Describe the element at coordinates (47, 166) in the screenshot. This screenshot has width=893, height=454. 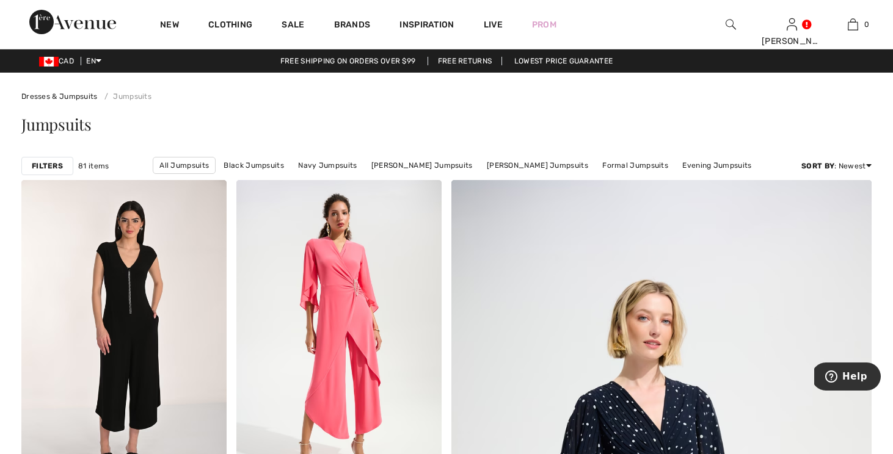
I see `strong: Filters` at that location.